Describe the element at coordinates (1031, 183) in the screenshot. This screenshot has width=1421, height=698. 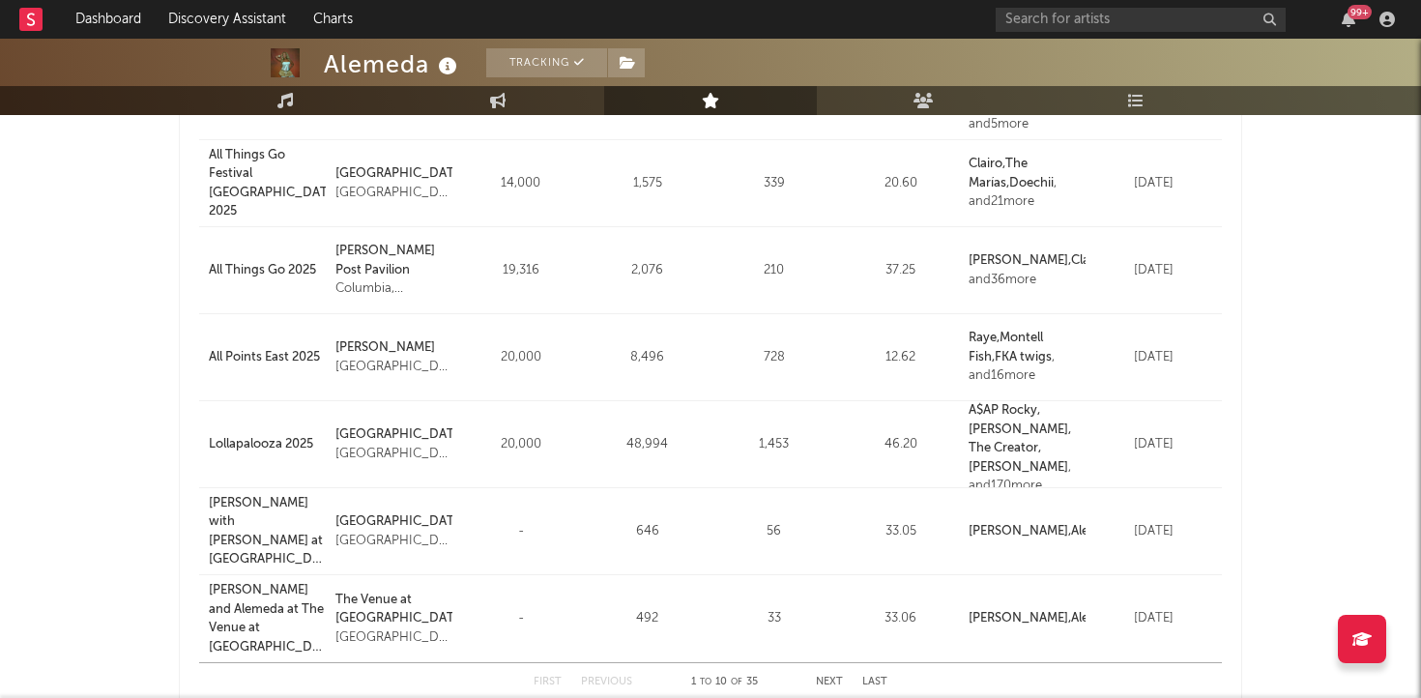
I see `strong: Doechii` at that location.